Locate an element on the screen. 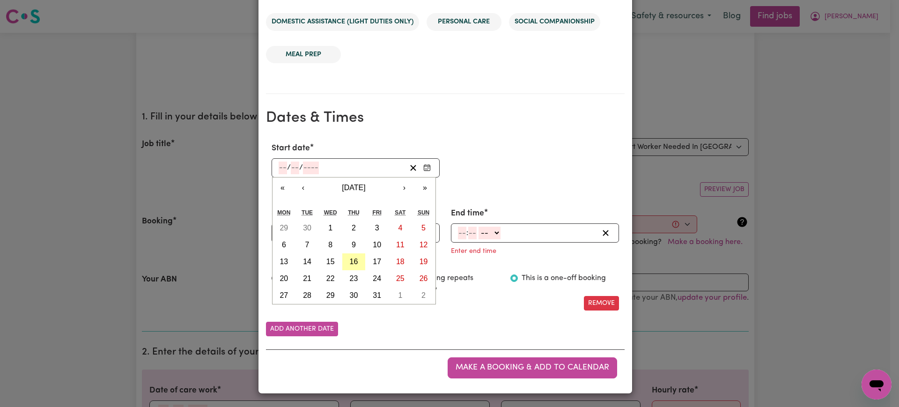  button: Clear Start date is located at coordinates (413, 168).